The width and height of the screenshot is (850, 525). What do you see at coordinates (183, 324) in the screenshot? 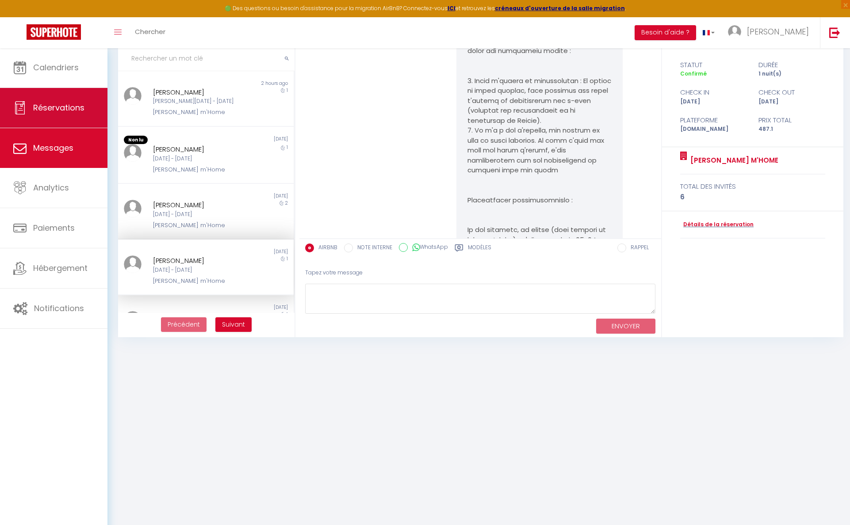
I see `span: Précédent` at bounding box center [183, 324].